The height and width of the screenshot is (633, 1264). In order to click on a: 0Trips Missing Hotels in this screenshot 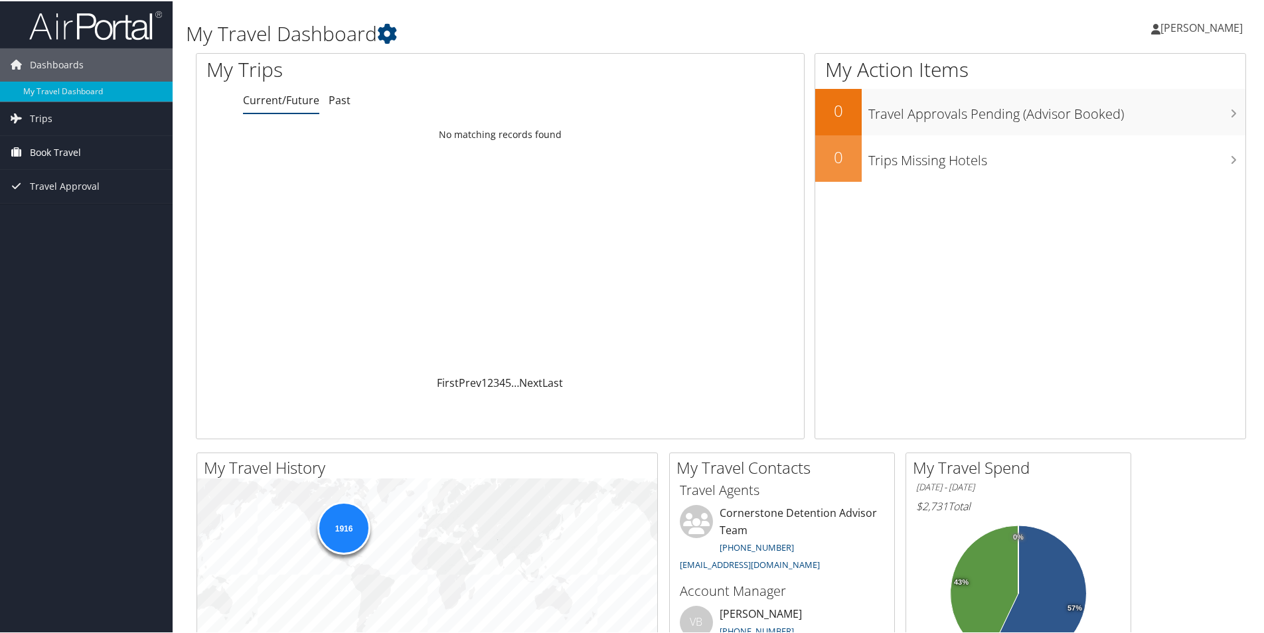, I will do `click(1030, 157)`.